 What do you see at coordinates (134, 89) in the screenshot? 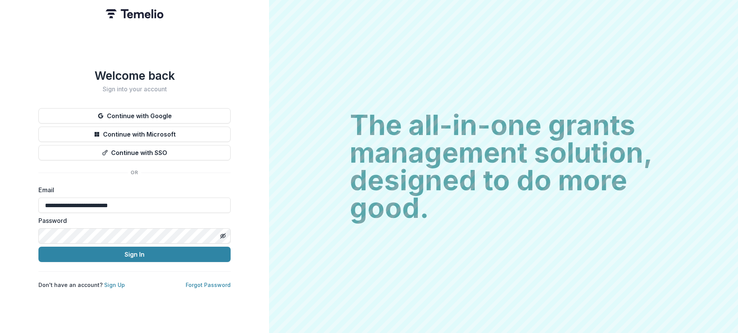
I see `h2: Sign into your account` at bounding box center [134, 89].